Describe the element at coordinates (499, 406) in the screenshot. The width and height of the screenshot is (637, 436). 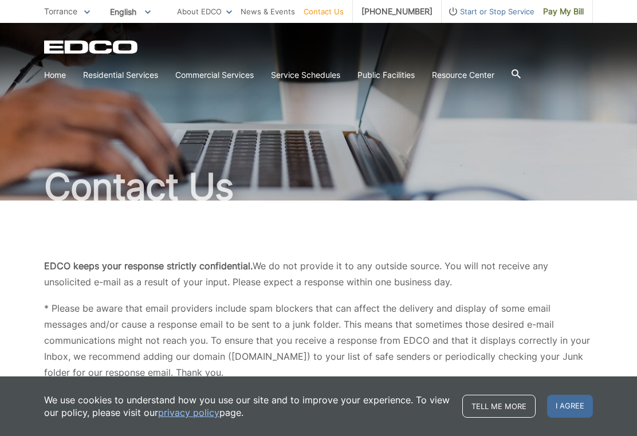
I see `a: Tell me more` at that location.